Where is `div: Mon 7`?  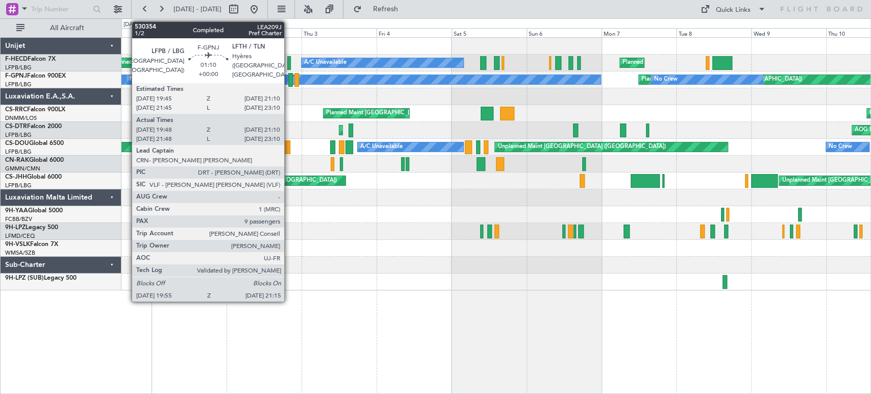 div: Mon 7 is located at coordinates (639, 33).